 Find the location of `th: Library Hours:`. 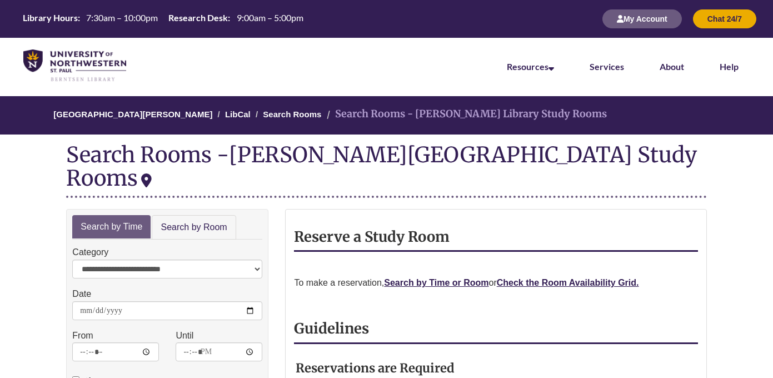

th: Library Hours: is located at coordinates (50, 18).